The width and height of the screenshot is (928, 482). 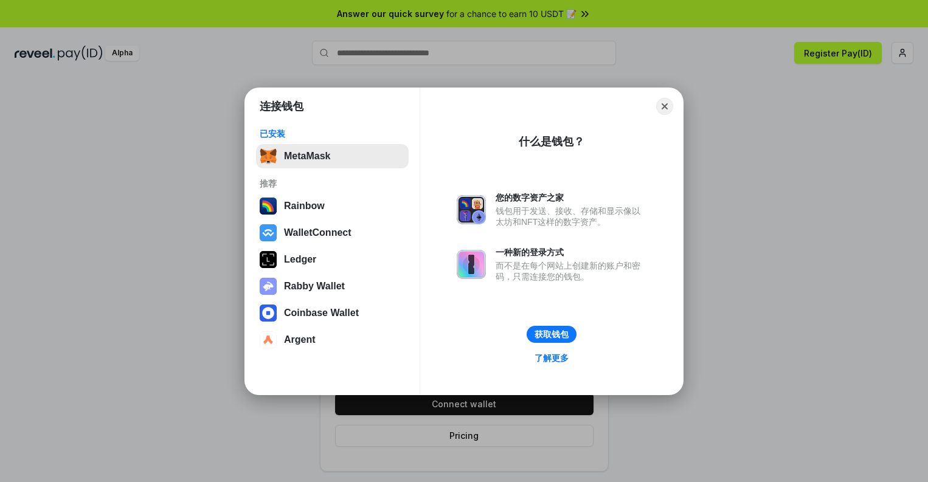 I want to click on div: 一种新的登录方式, so click(x=571, y=252).